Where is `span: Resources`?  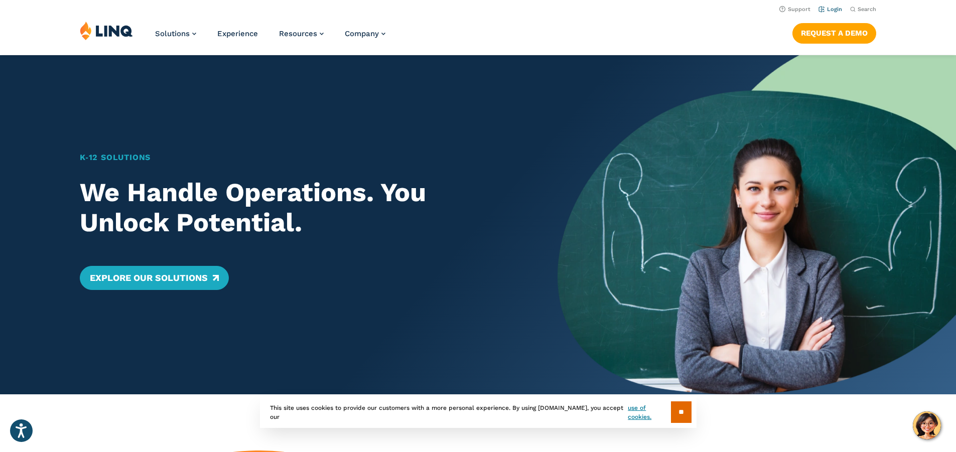
span: Resources is located at coordinates (298, 34).